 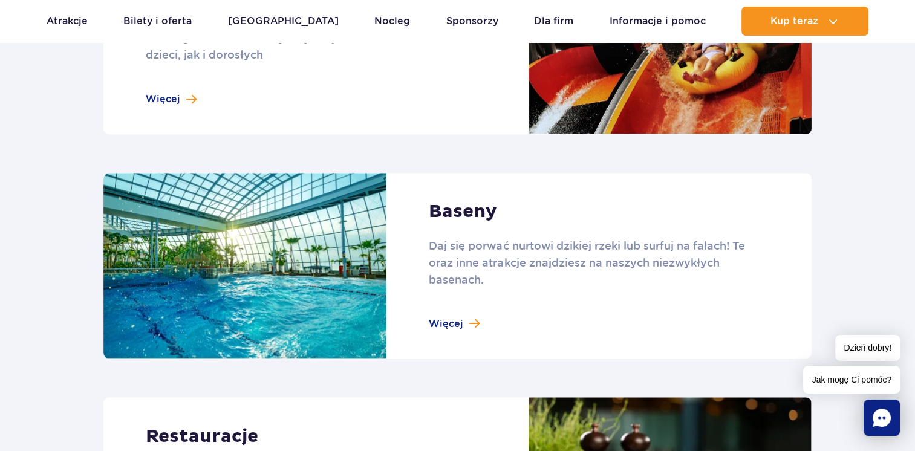 I want to click on a: Nocleg, so click(x=392, y=21).